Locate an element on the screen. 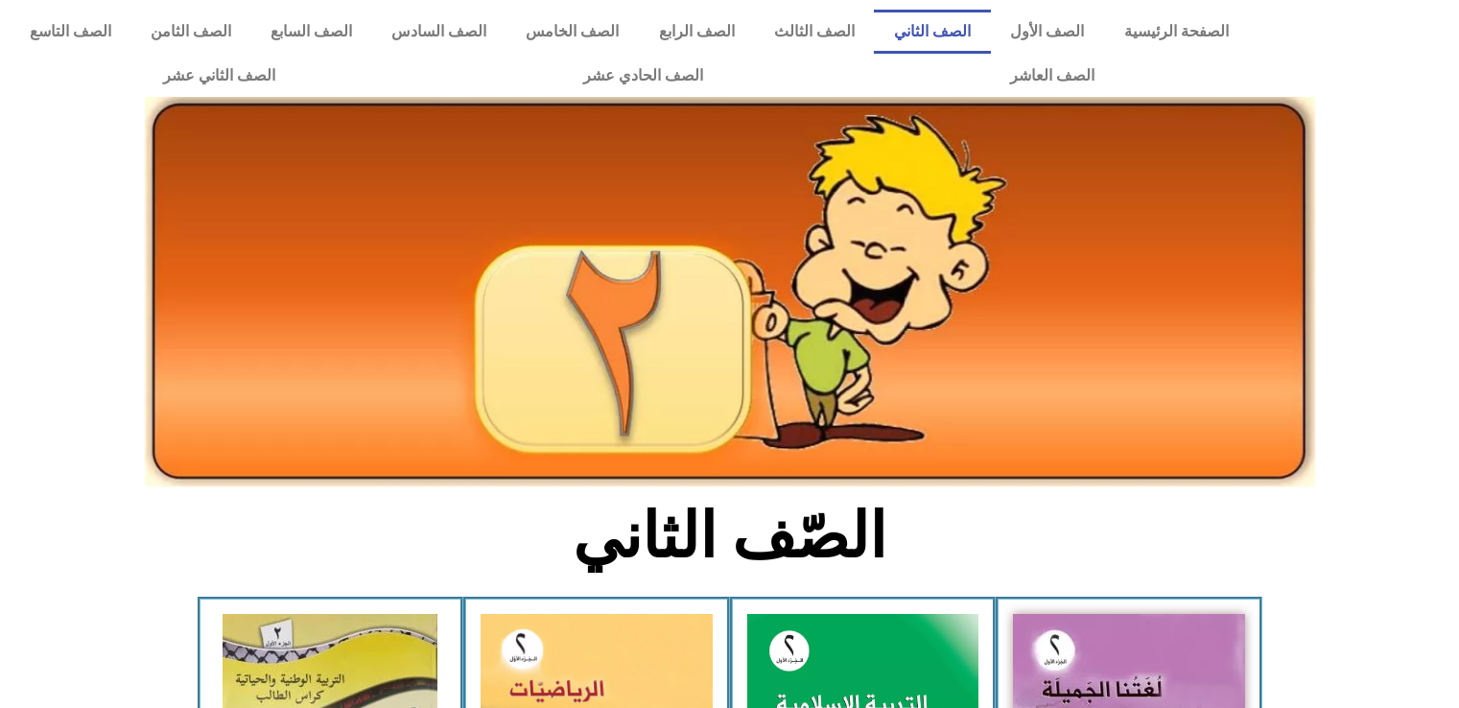 The width and height of the screenshot is (1459, 708). a: الصف الثاني عشر is located at coordinates (219, 76).